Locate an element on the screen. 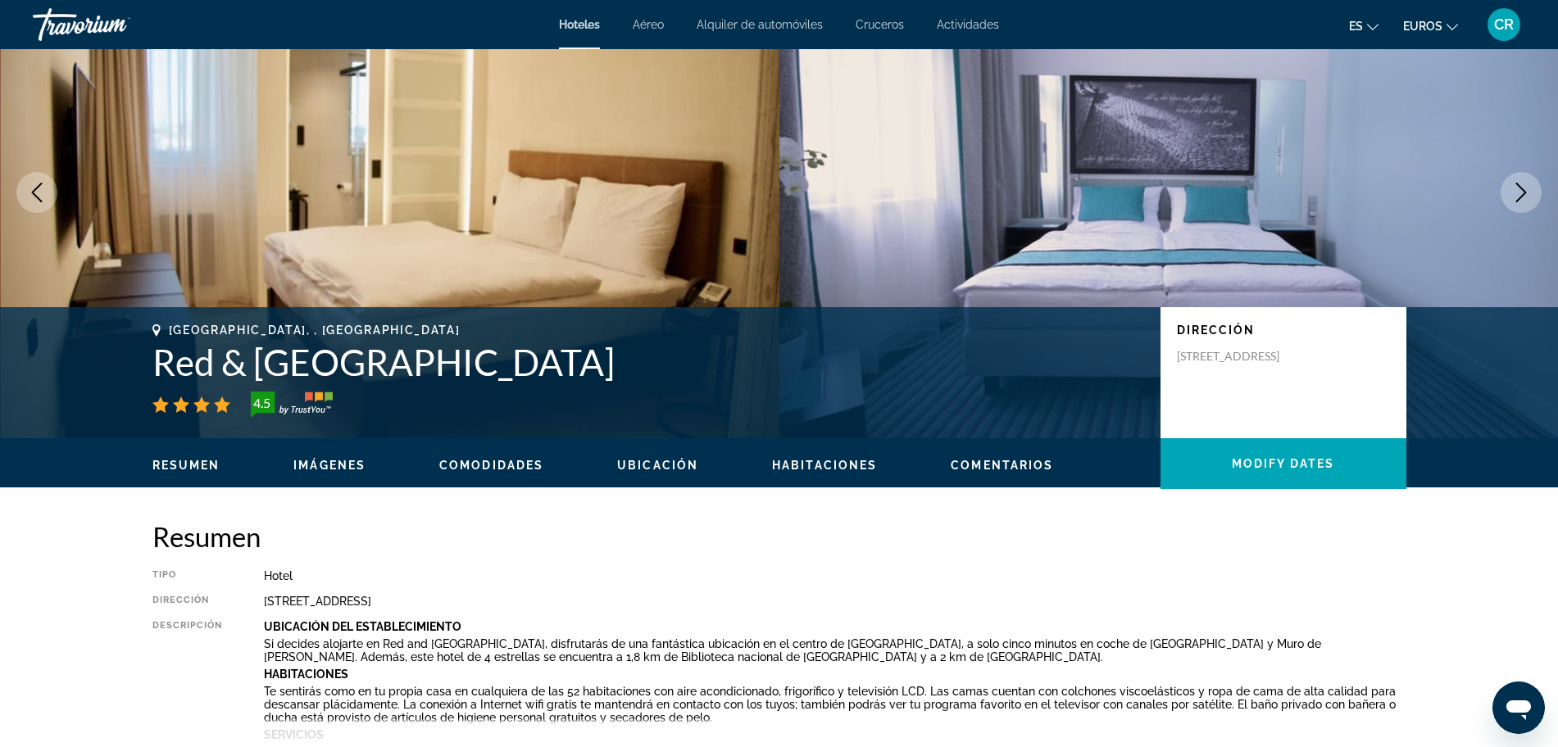 This screenshot has width=1558, height=747. button: Imágenes is located at coordinates (329, 465).